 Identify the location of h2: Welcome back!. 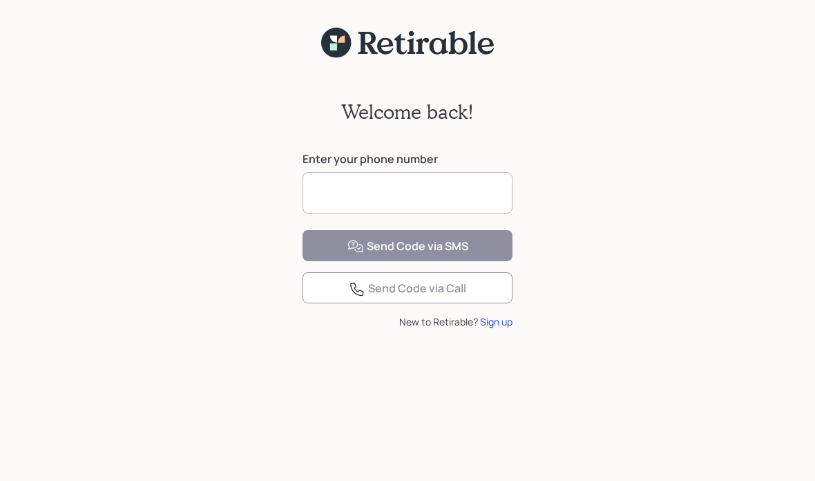
(408, 112).